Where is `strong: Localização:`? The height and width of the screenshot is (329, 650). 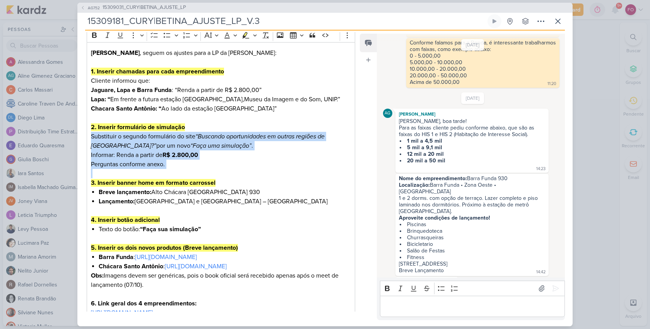 strong: Localização: is located at coordinates (415, 185).